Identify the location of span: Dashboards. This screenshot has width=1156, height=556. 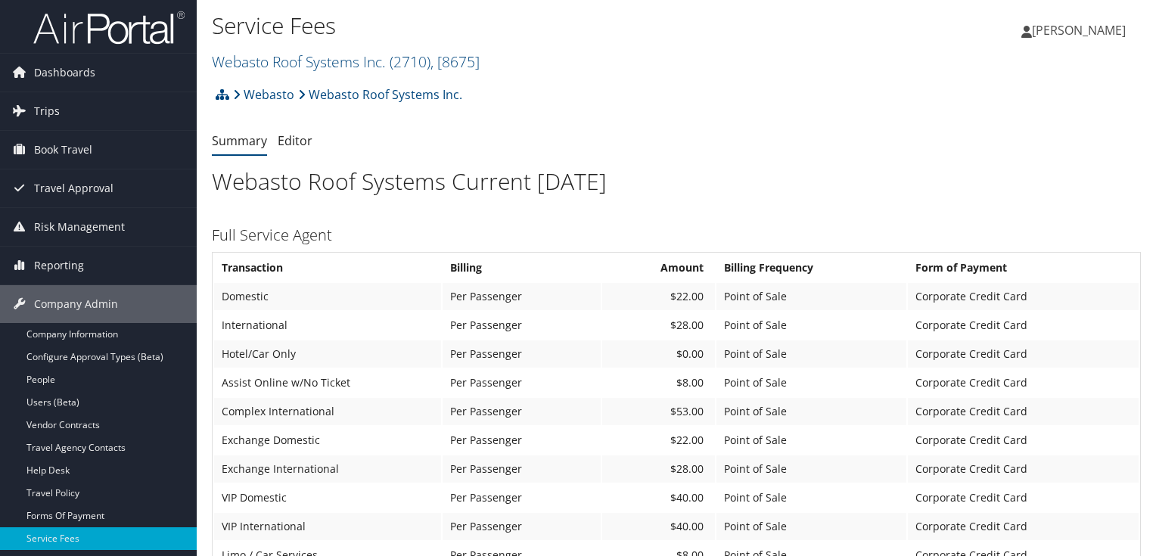
(64, 73).